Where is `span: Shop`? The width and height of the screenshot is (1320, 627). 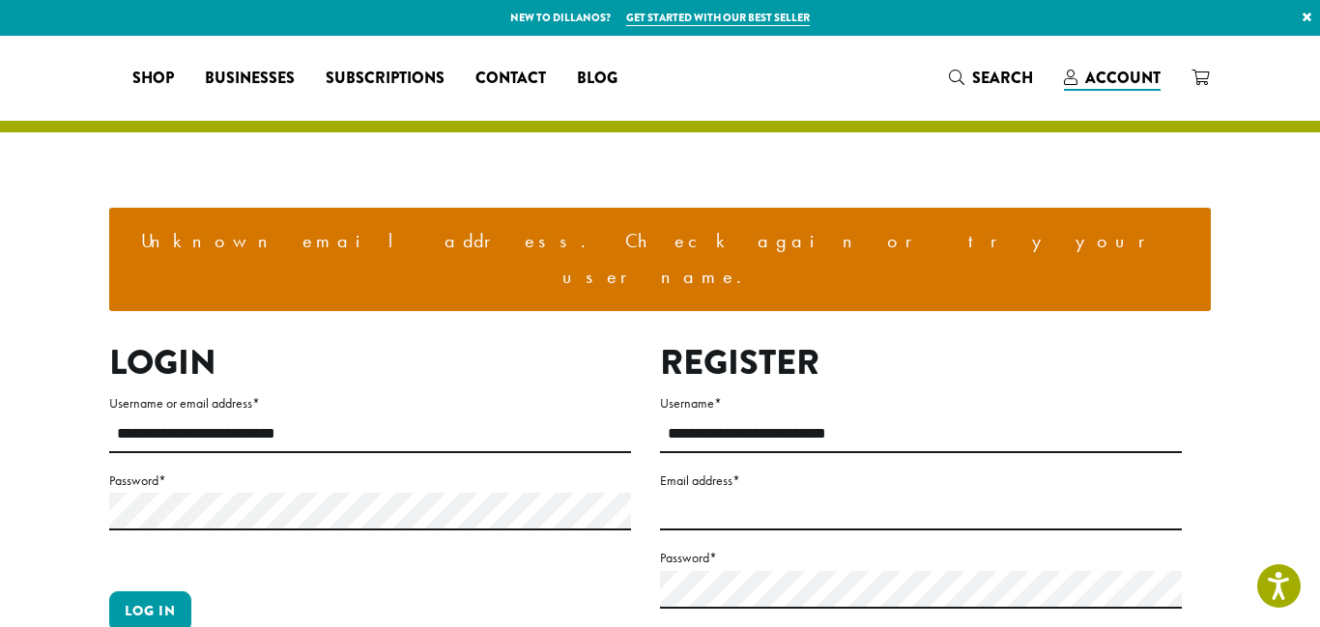
span: Shop is located at coordinates (153, 78).